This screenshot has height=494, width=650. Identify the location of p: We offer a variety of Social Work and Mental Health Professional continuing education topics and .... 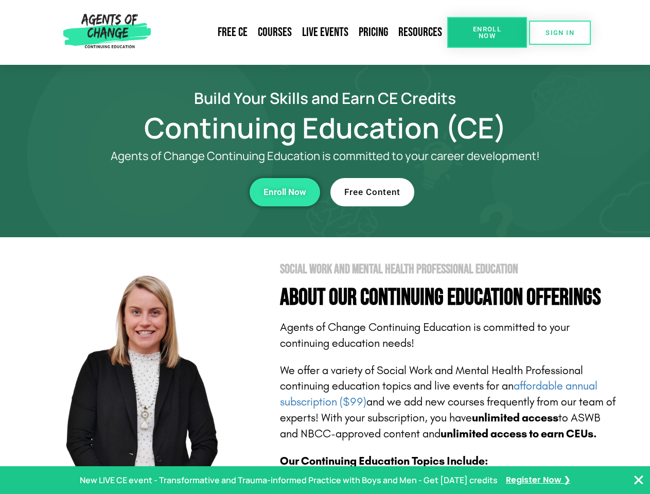
(449, 403).